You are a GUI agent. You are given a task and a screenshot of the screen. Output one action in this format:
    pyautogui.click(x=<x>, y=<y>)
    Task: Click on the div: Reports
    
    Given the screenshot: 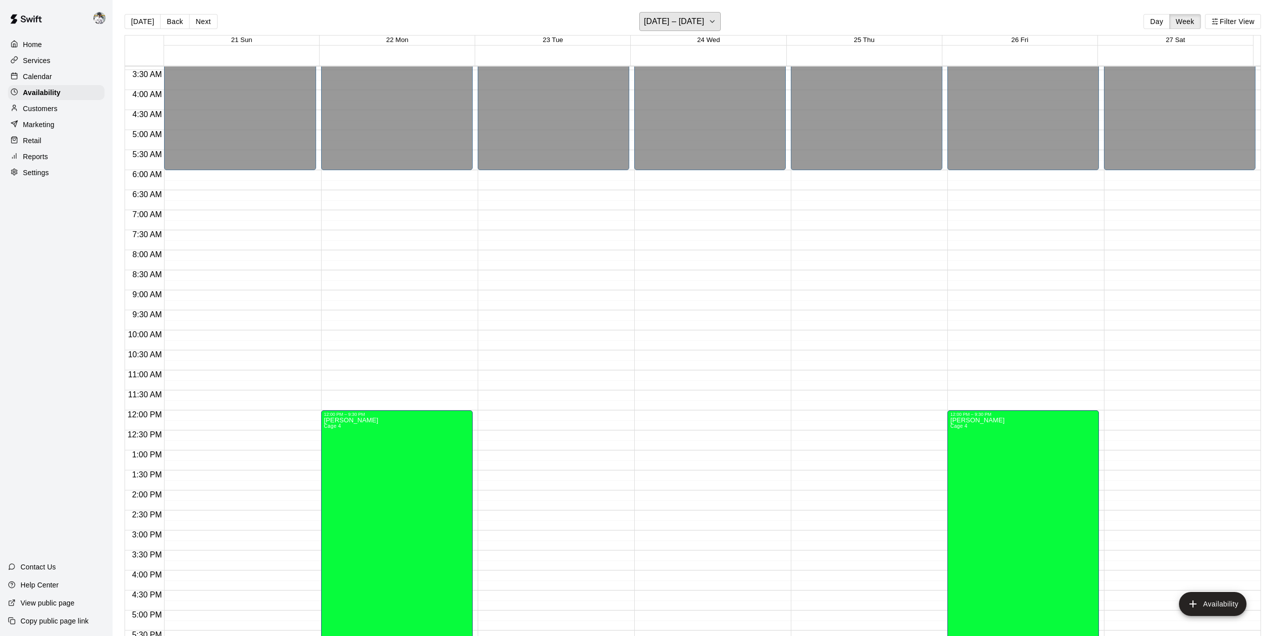 What is the action you would take?
    pyautogui.click(x=56, y=157)
    